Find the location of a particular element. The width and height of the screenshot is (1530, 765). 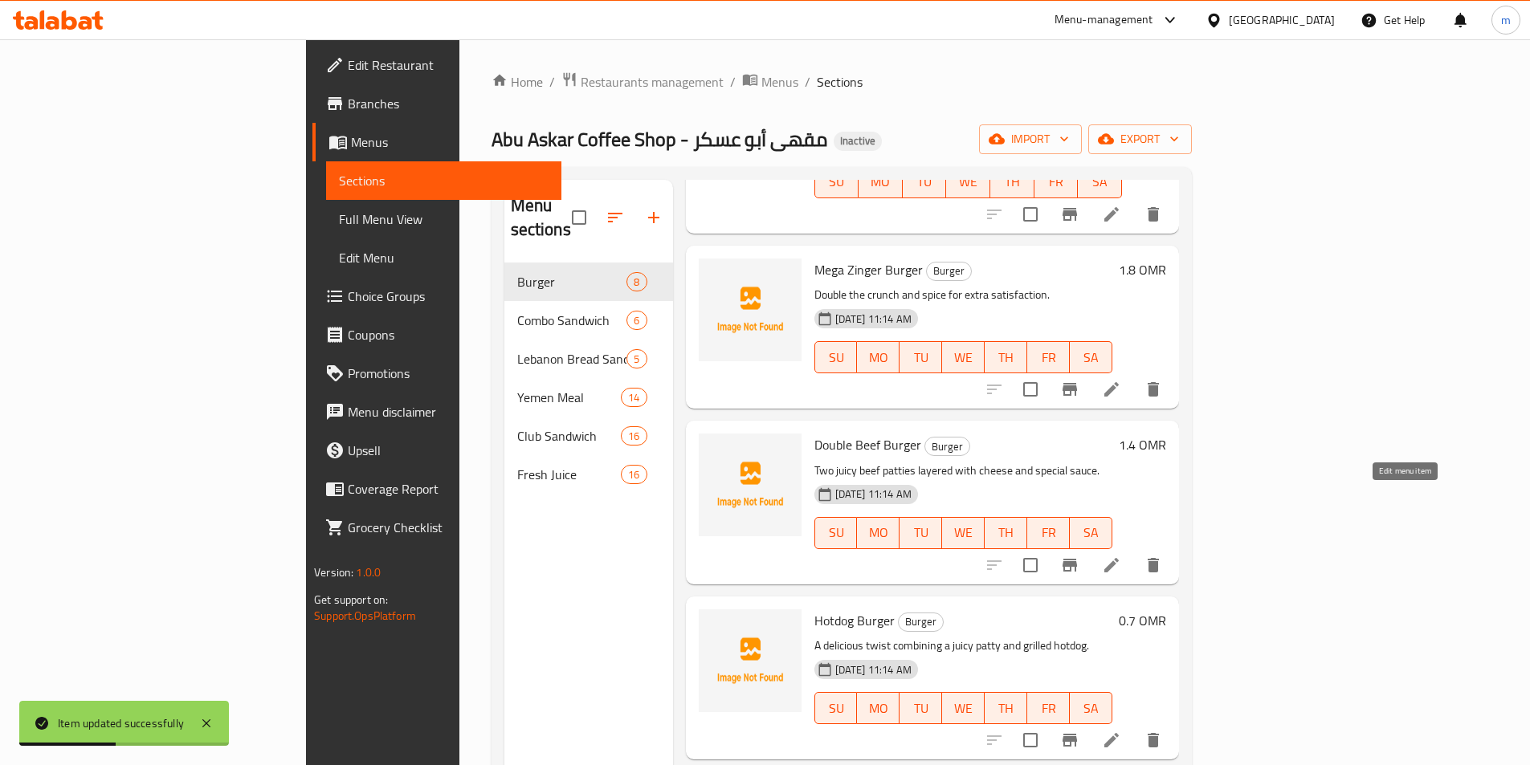

a: Menu disclaimer is located at coordinates (437, 412).